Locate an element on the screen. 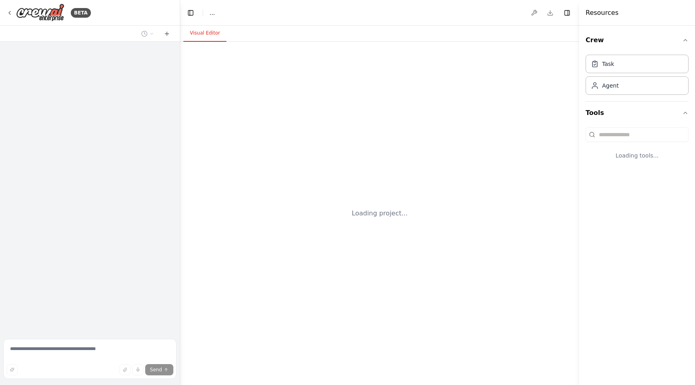  button: Tools is located at coordinates (637, 113).